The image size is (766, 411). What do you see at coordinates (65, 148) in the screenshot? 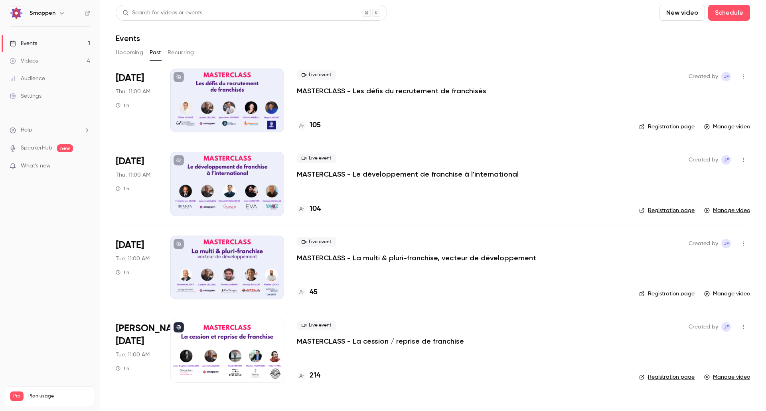
I see `span: new` at bounding box center [65, 148].